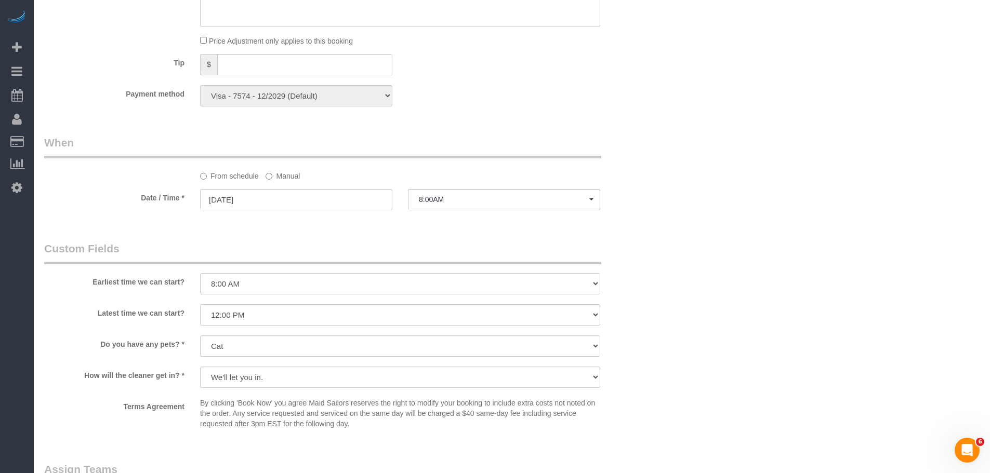  What do you see at coordinates (283, 174) in the screenshot?
I see `label: Manual` at bounding box center [283, 174].